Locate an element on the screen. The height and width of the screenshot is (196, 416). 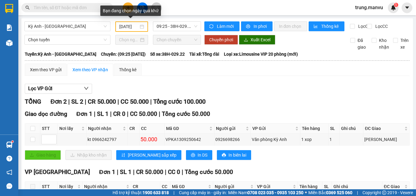
span: 1 is located at coordinates (396, 5).